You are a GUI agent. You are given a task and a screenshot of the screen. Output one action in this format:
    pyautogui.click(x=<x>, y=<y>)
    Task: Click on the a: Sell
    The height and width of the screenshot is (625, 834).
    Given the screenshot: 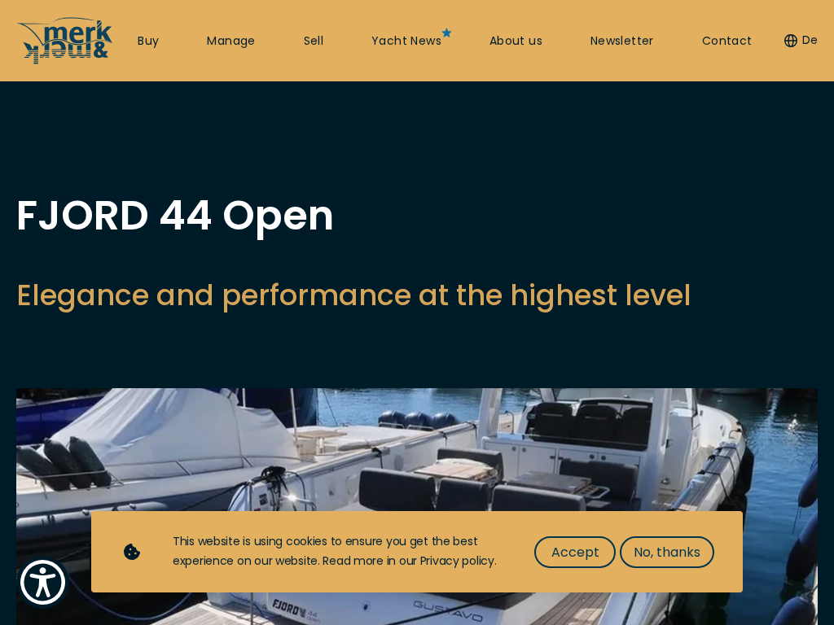 What is the action you would take?
    pyautogui.click(x=313, y=42)
    